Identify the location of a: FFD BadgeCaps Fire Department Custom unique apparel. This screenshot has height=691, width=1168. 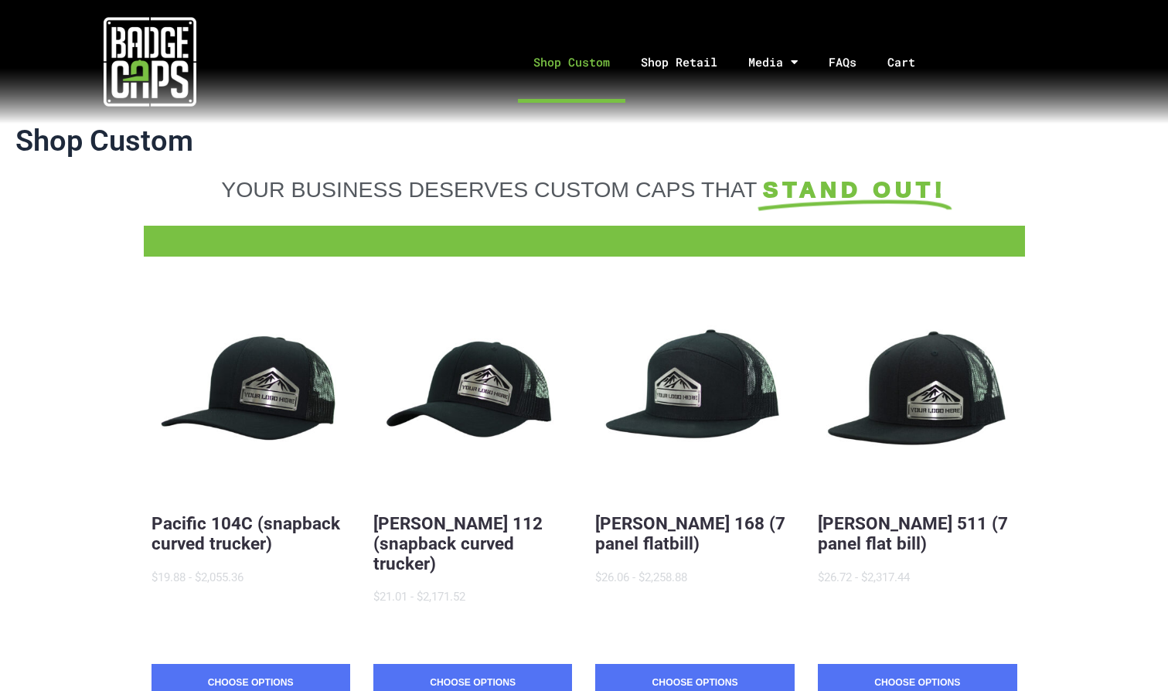
(584, 237).